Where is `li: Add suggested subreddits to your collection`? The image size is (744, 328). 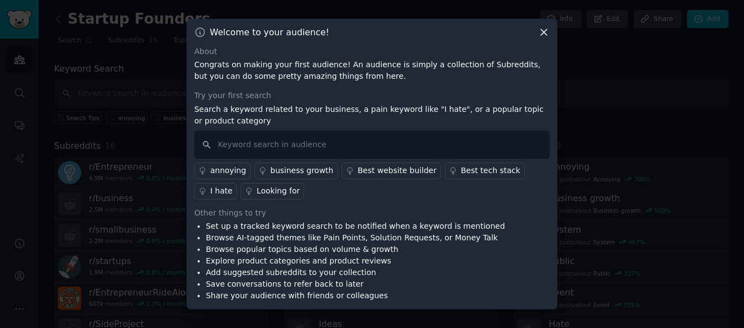 li: Add suggested subreddits to your collection is located at coordinates (355, 273).